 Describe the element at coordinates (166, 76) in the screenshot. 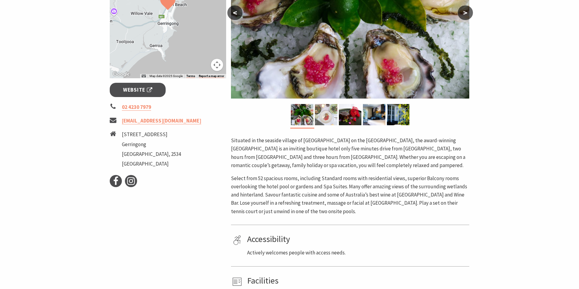

I see `span: Map data ©2025 Google` at that location.